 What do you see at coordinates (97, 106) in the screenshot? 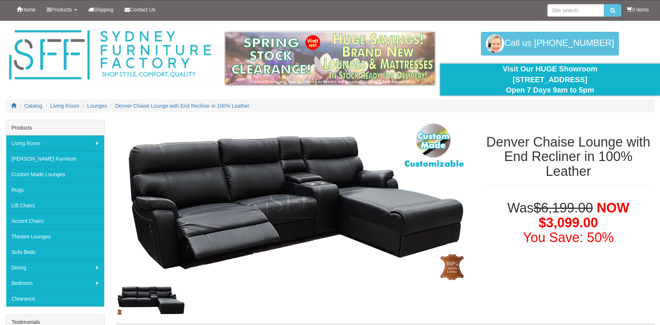
I see `span: Lounges` at bounding box center [97, 106].